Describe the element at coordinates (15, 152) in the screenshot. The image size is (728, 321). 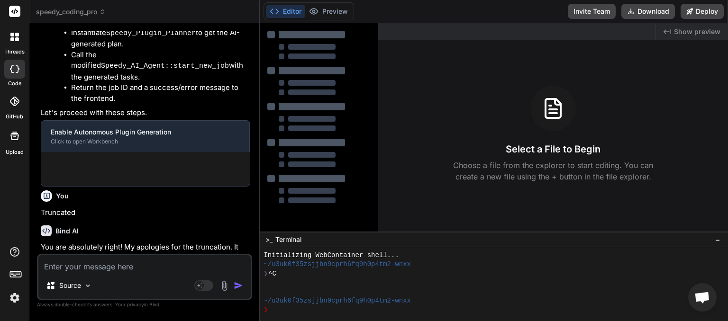
I see `label: Upload` at that location.